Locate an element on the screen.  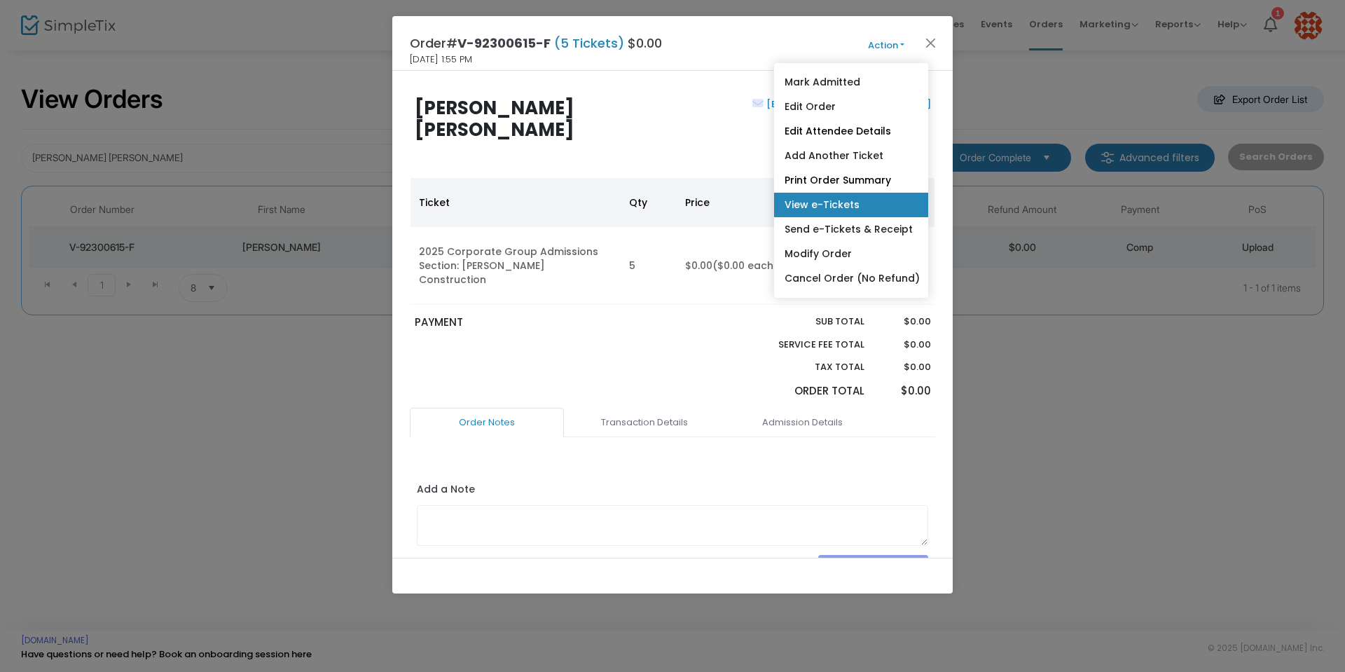
a: Add Another Ticket is located at coordinates (851, 155).